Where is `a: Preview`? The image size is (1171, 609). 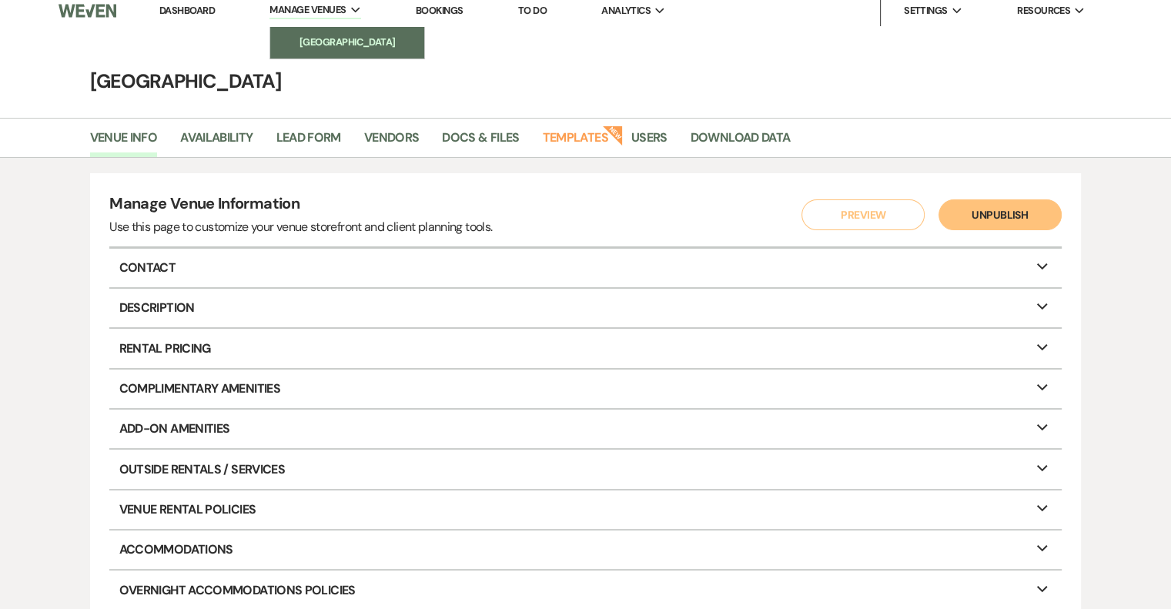 a: Preview is located at coordinates (860, 215).